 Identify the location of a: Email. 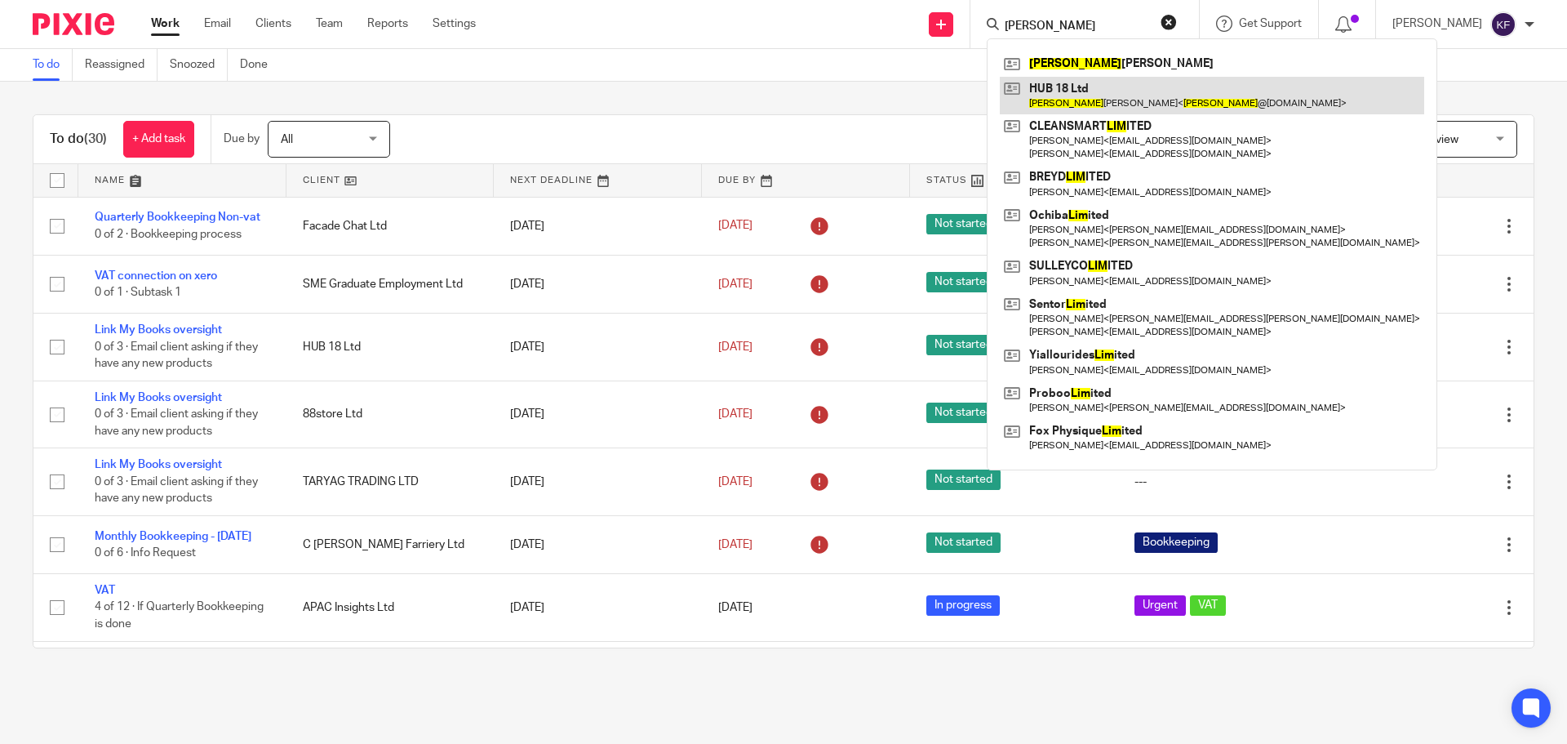
(217, 24).